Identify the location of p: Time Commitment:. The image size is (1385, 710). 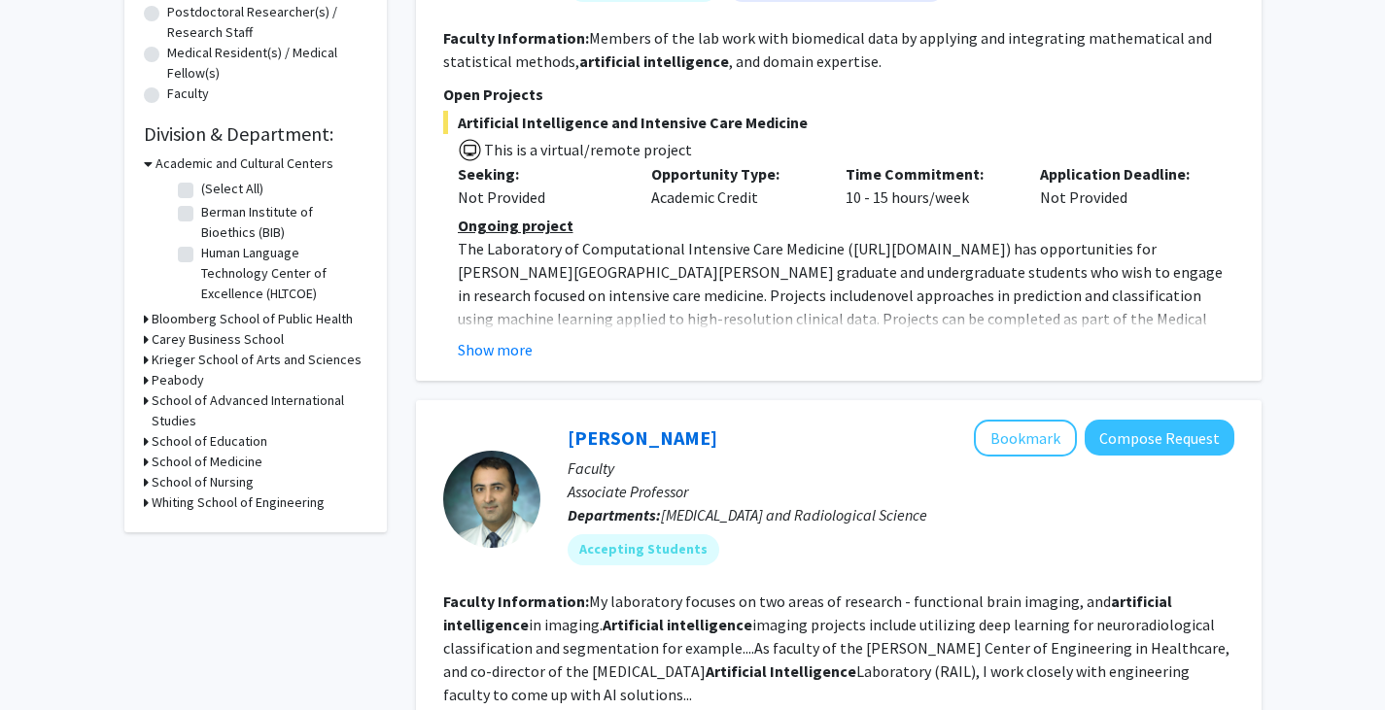
(928, 174).